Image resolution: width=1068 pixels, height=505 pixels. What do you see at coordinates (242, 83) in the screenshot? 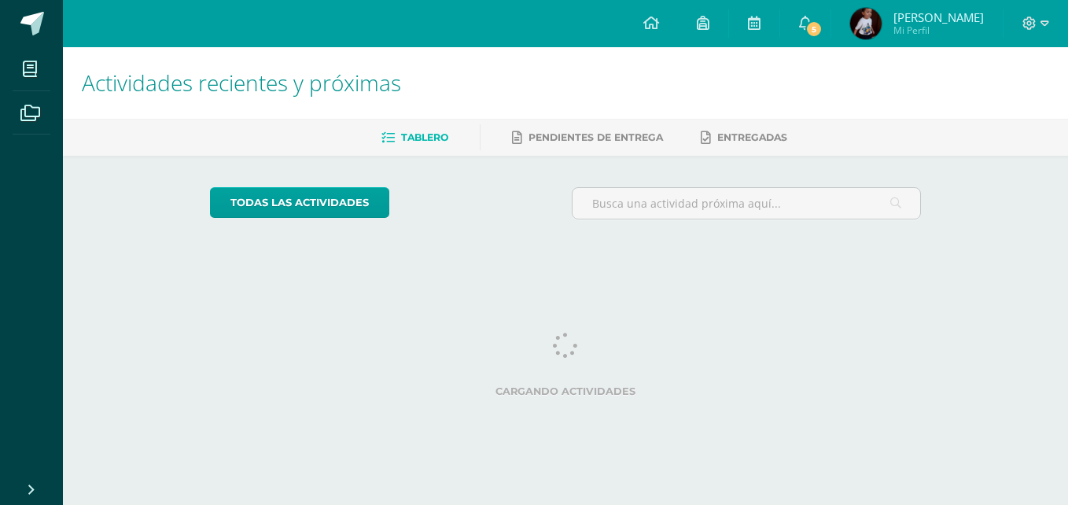
I see `span: Actividades recientes y próximas` at bounding box center [242, 83].